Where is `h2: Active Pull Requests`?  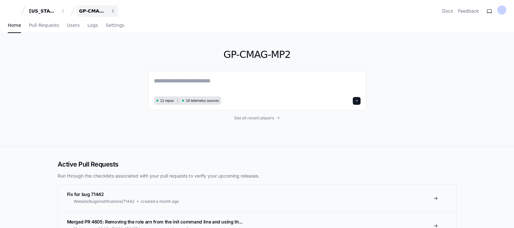
h2: Active Pull Requests is located at coordinates (257, 165).